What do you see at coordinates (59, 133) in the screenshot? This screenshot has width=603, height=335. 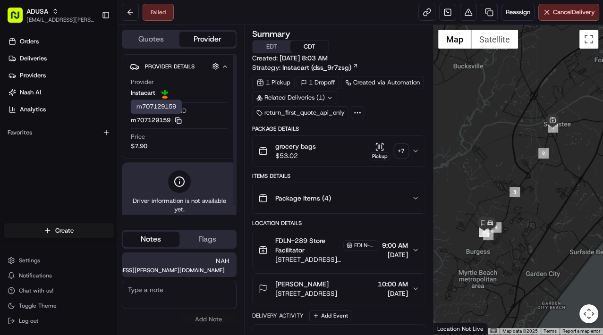 I see `div: Favorites` at bounding box center [59, 133].